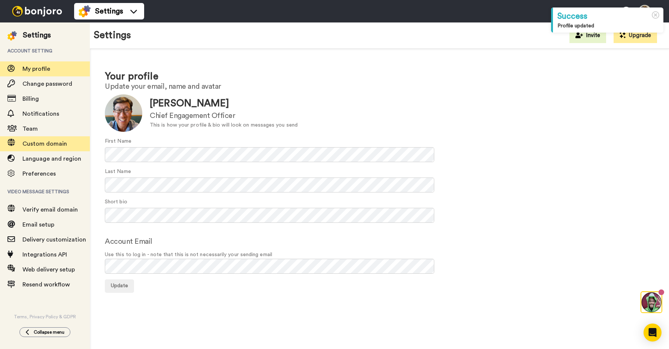  What do you see at coordinates (49, 270) in the screenshot?
I see `span: Web delivery setup` at bounding box center [49, 270].